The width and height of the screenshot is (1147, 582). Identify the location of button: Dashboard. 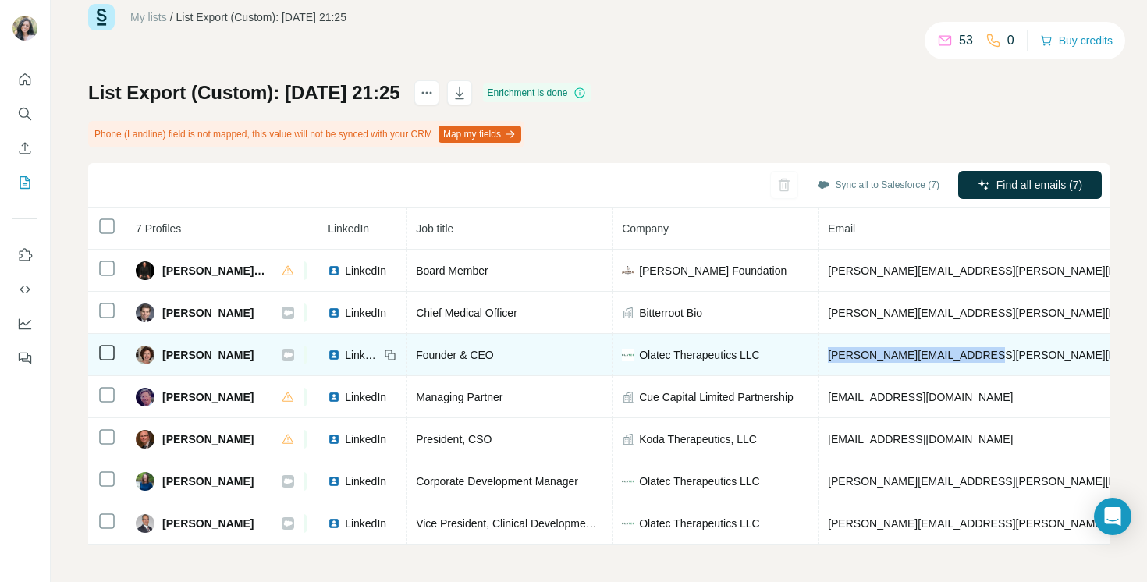
(25, 324).